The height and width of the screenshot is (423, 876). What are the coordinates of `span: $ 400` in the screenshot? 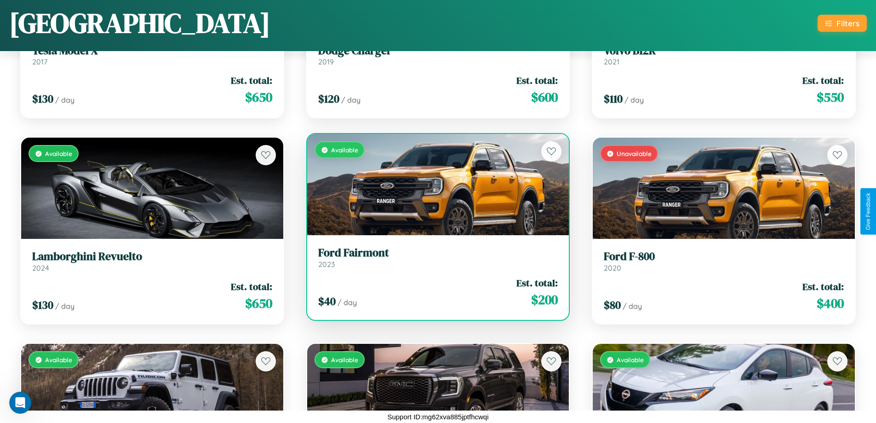 It's located at (830, 303).